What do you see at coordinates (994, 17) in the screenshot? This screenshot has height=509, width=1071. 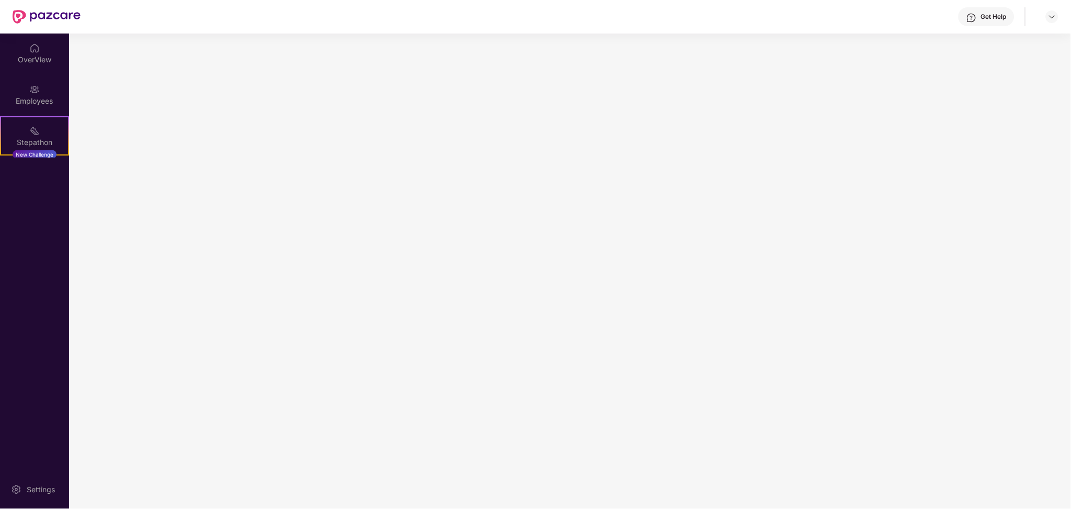 I see `div: Get Help` at bounding box center [994, 17].